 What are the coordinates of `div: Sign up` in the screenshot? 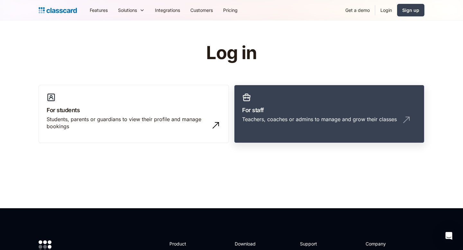 It's located at (411, 10).